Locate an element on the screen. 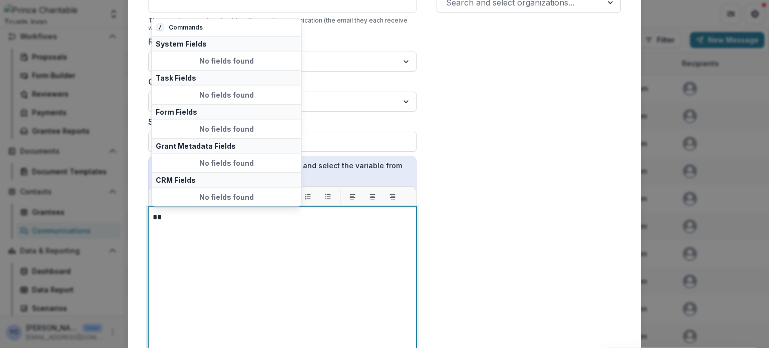 Image resolution: width=769 pixels, height=348 pixels. label: Reply to is located at coordinates (279, 42).